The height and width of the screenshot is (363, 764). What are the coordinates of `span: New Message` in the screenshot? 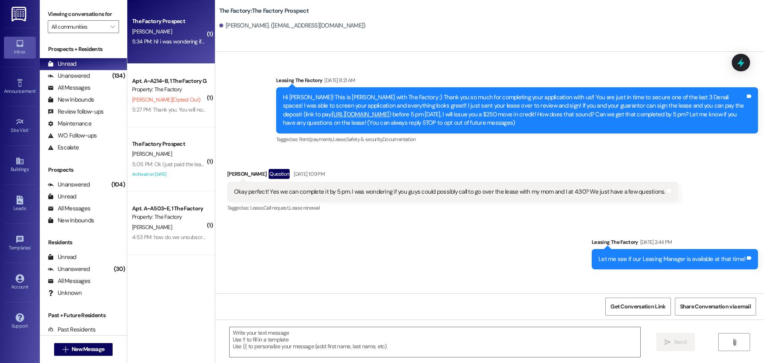 It's located at (88, 349).